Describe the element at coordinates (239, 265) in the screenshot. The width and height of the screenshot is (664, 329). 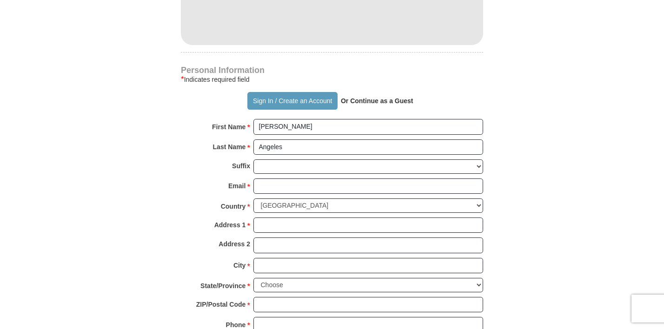
I see `strong: City` at that location.